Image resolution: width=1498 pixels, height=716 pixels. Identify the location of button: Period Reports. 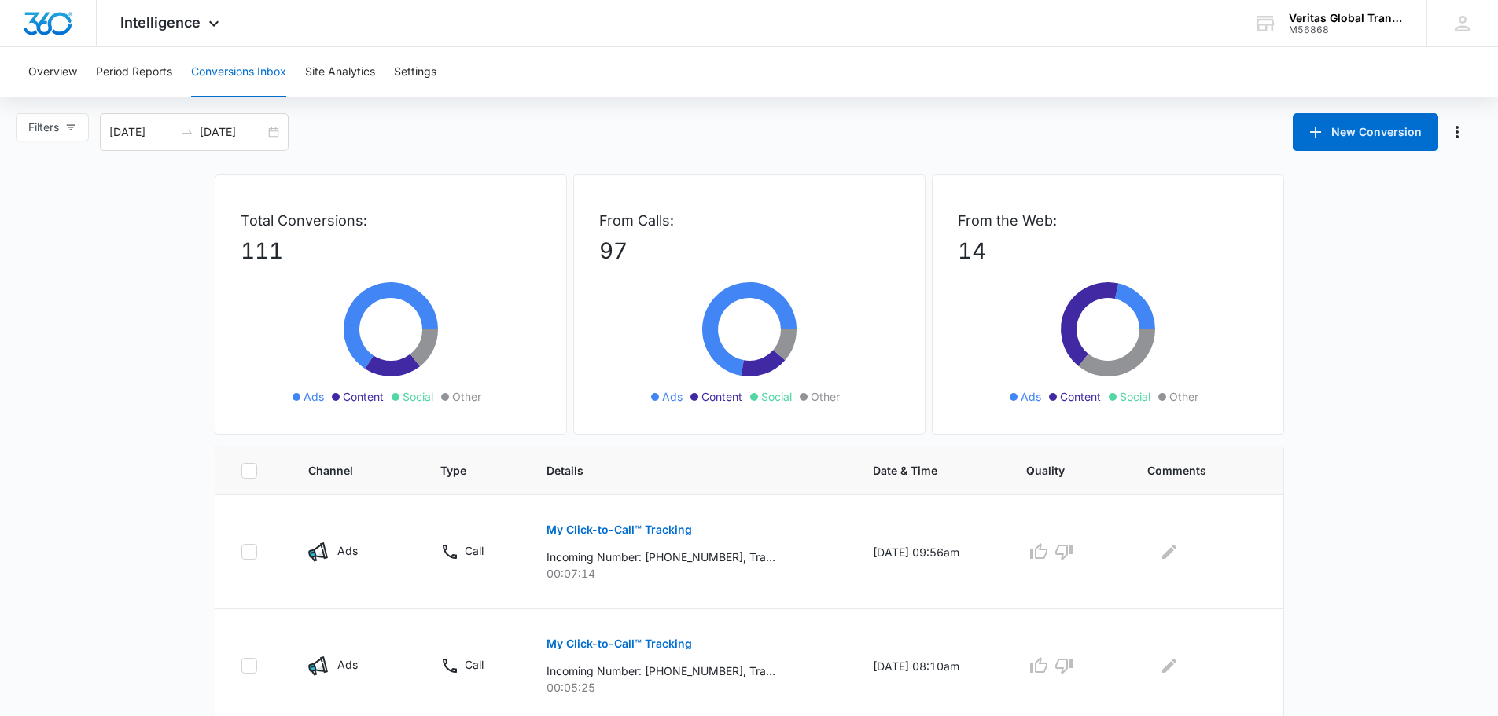
(134, 72).